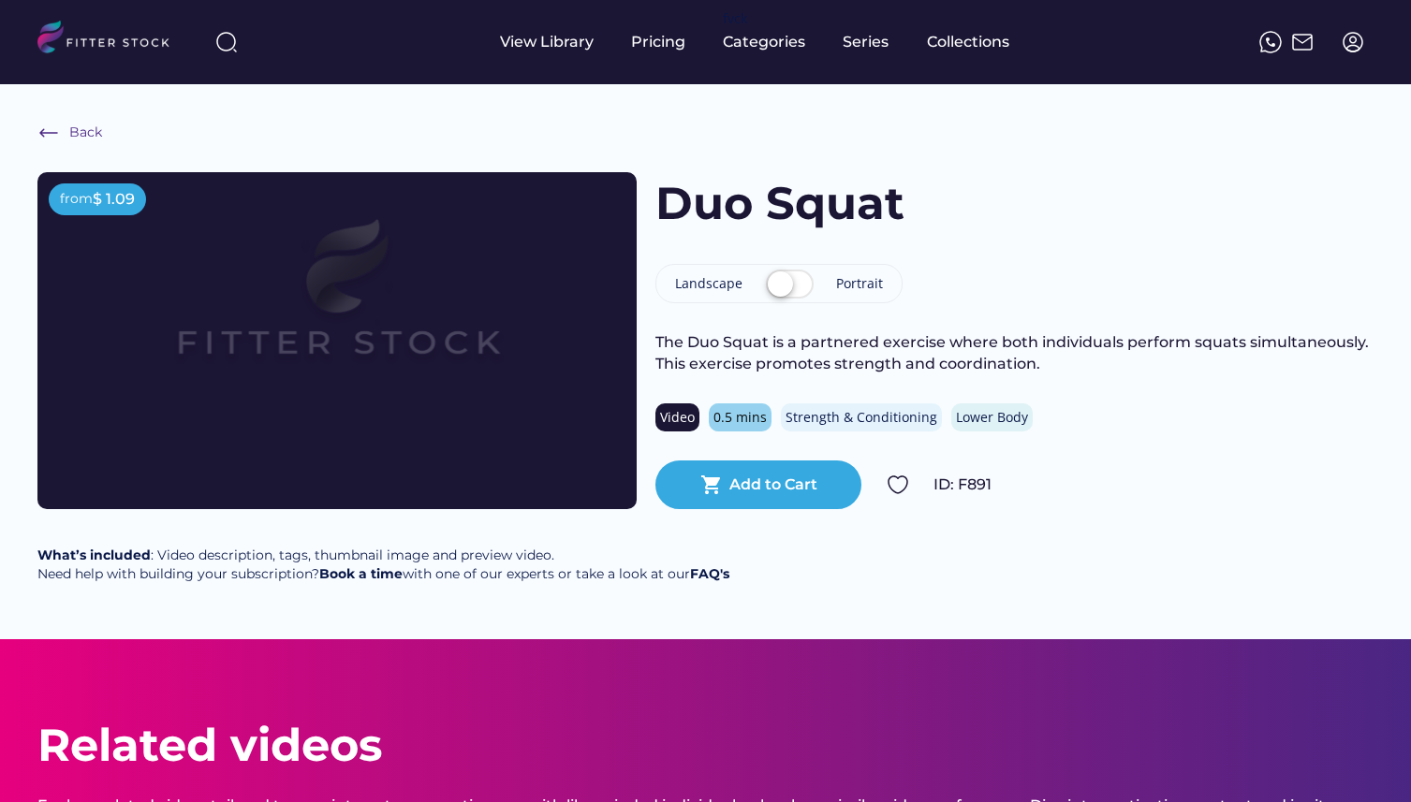 This screenshot has height=802, width=1411. Describe the element at coordinates (859, 284) in the screenshot. I see `div: Portrait` at that location.